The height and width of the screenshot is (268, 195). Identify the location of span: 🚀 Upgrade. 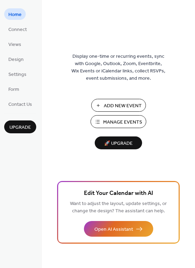
(118, 143).